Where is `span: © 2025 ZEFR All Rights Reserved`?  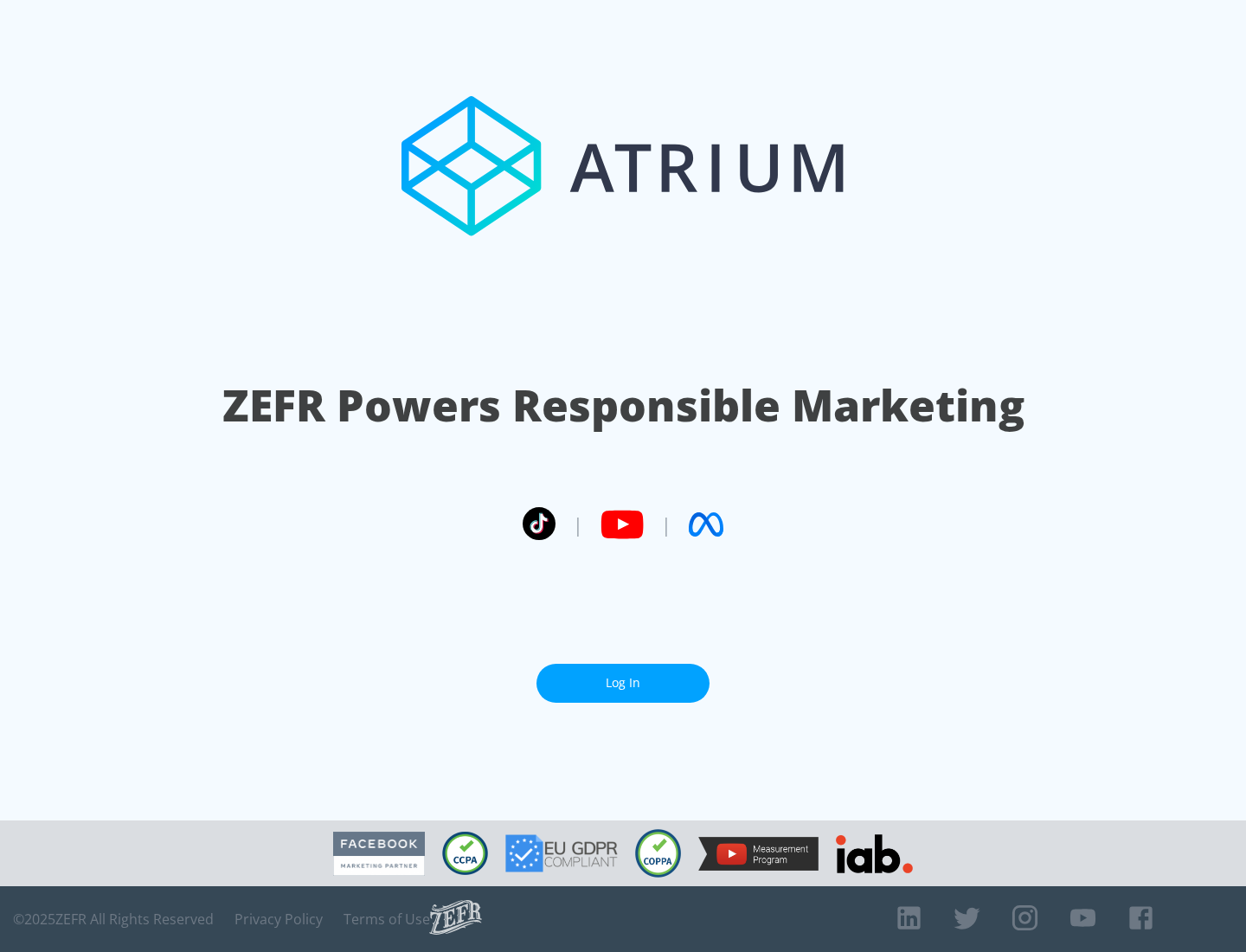
span: © 2025 ZEFR All Rights Reserved is located at coordinates (113, 919).